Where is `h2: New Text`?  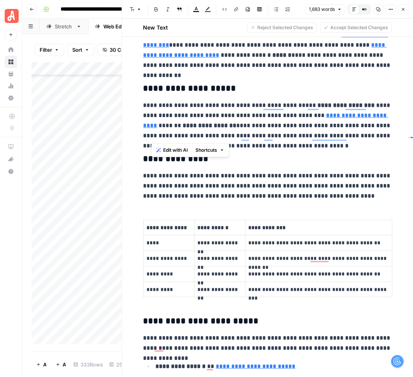
h2: New Text is located at coordinates (156, 28).